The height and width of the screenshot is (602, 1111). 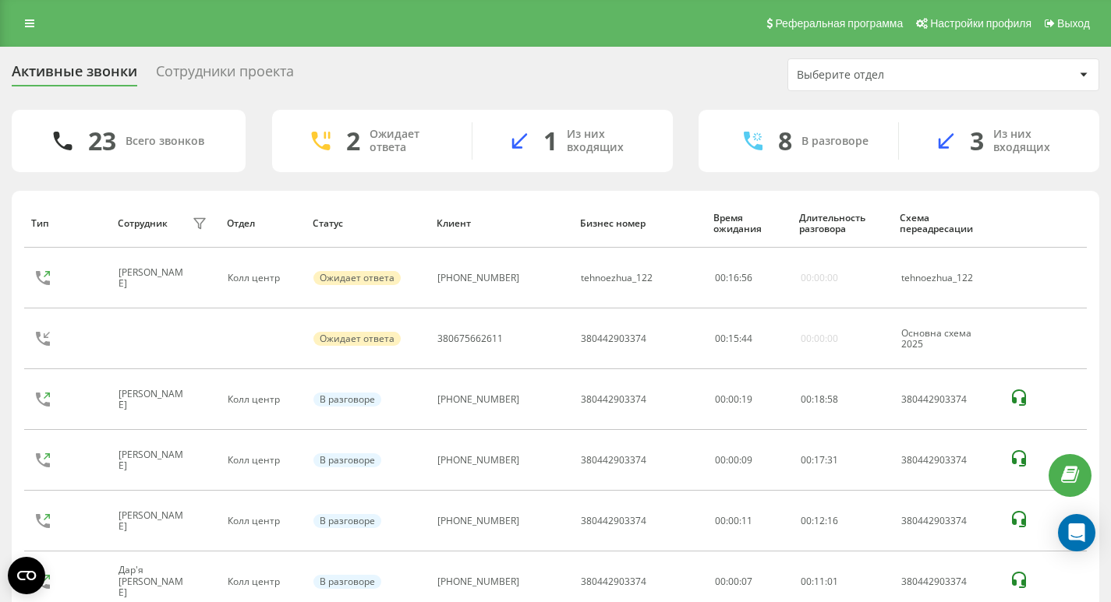 I want to click on div: 3, so click(x=977, y=141).